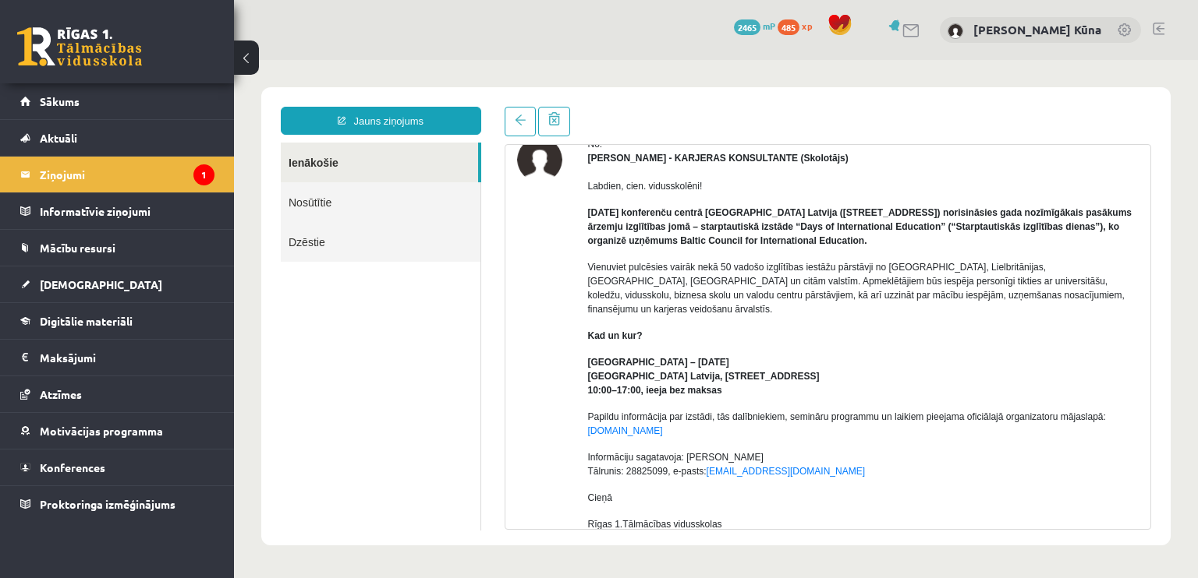  What do you see at coordinates (117, 504) in the screenshot?
I see `a: Proktoringa izmēģinājums` at bounding box center [117, 504].